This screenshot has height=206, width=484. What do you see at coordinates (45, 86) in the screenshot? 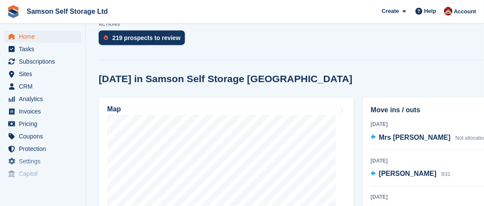
I see `span: CRM` at bounding box center [45, 86].